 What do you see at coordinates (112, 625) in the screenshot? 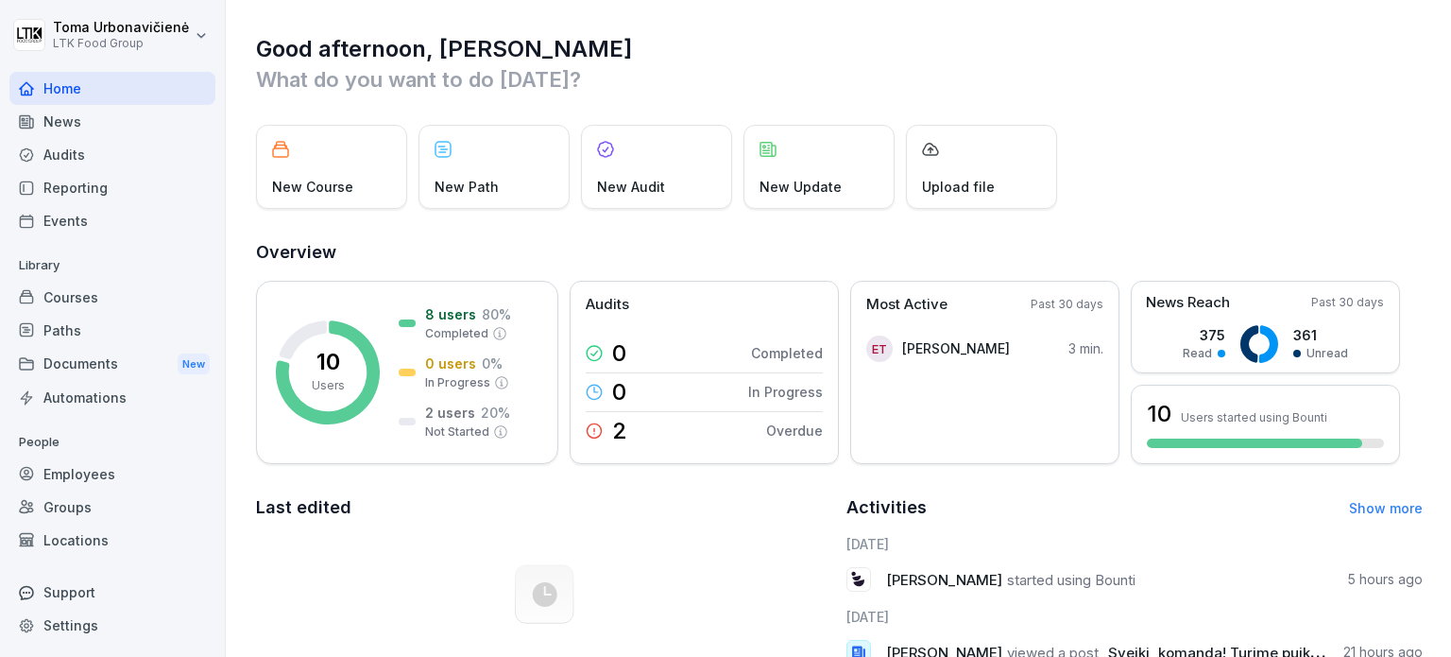
I see `div: Settings` at bounding box center [112, 625].